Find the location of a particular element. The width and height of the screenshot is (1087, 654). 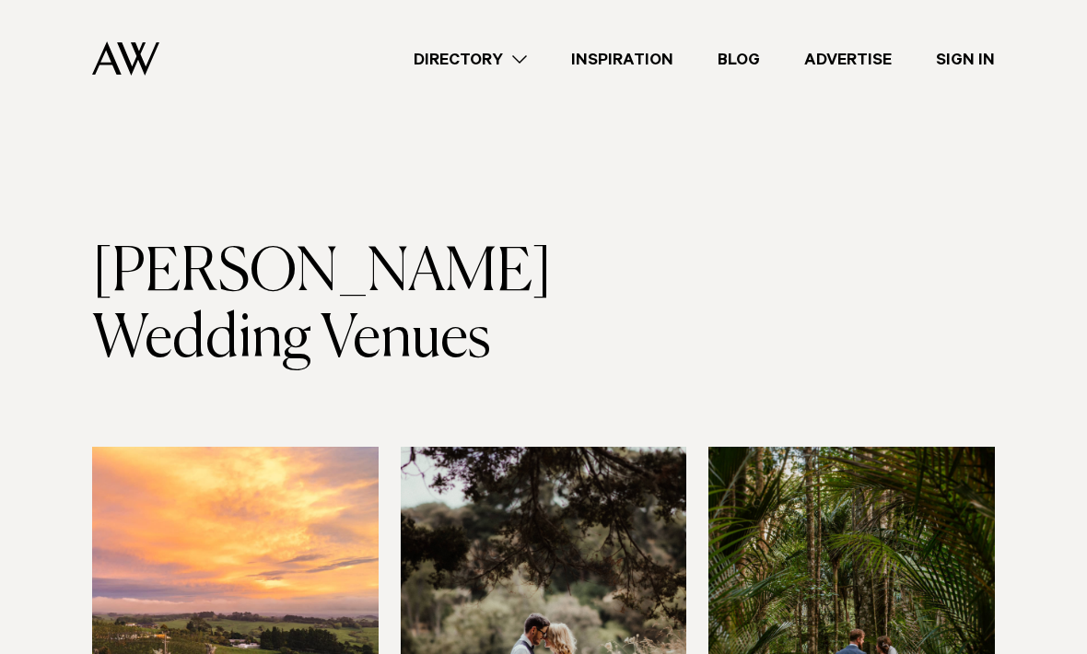

a: Blog is located at coordinates (739, 59).